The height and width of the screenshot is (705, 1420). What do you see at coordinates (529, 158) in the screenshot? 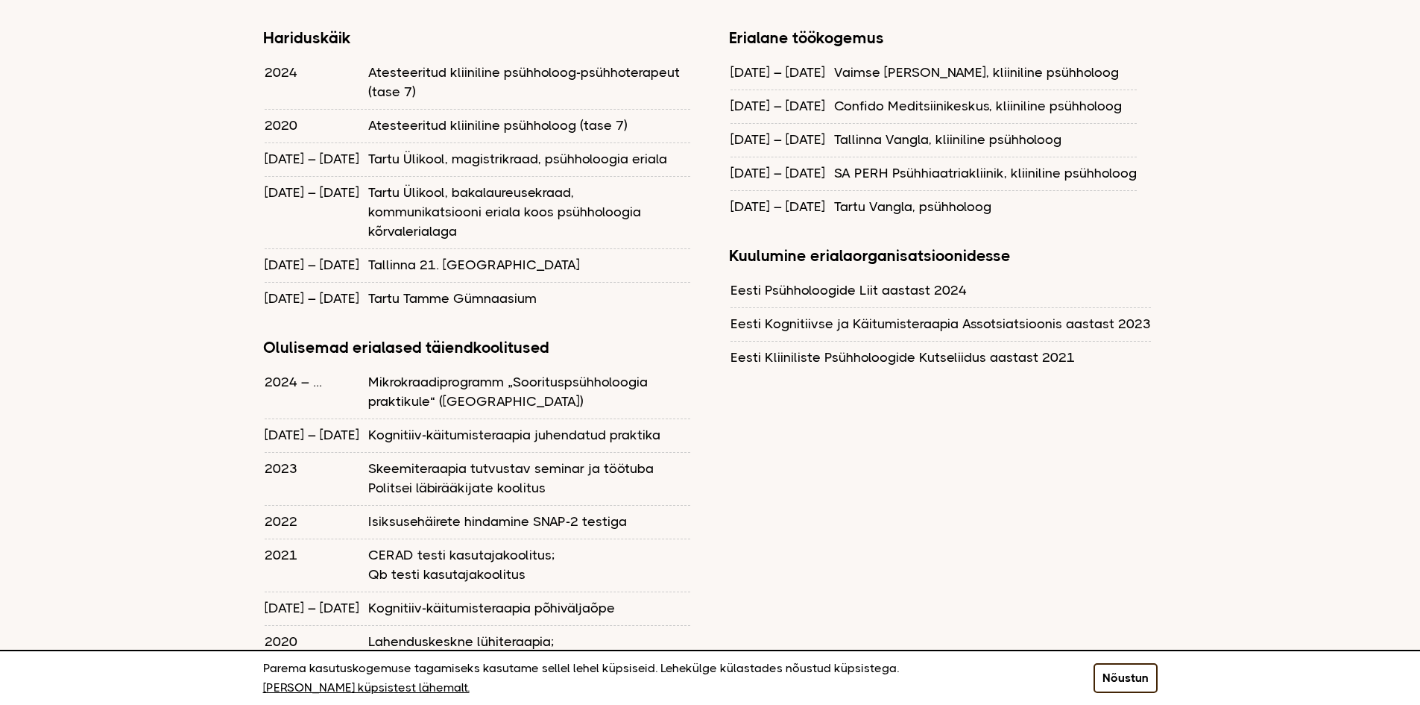
I see `td: Tartu Ülikool, magistrikraad, psühholoogia eriala` at bounding box center [529, 158].